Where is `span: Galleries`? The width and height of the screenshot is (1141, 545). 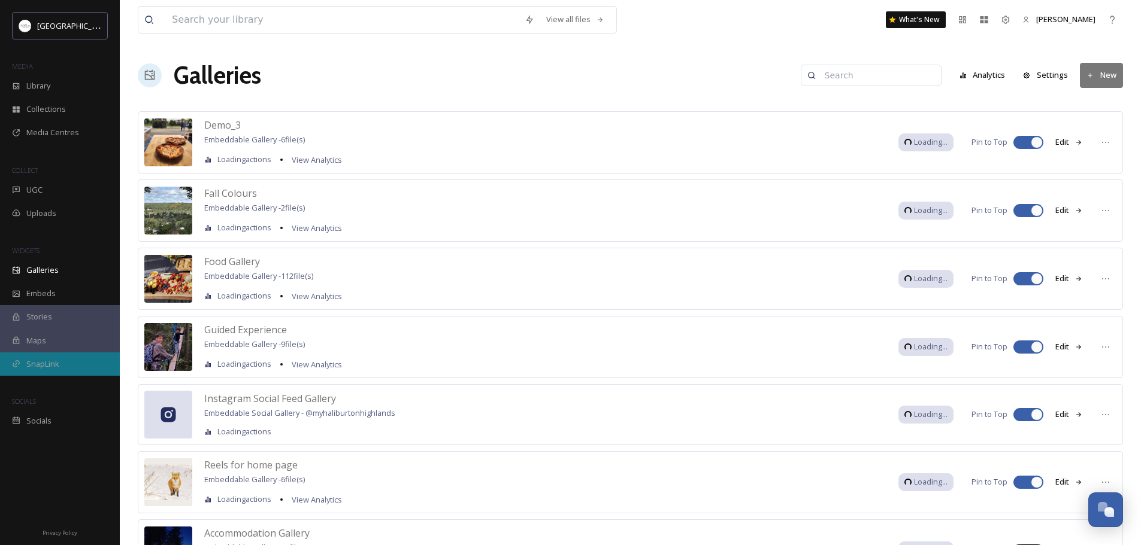 span: Galleries is located at coordinates (43, 270).